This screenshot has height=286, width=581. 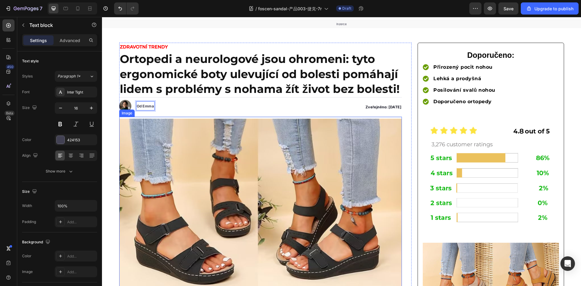 What do you see at coordinates (41, 8) in the screenshot?
I see `p: 7` at bounding box center [41, 8].